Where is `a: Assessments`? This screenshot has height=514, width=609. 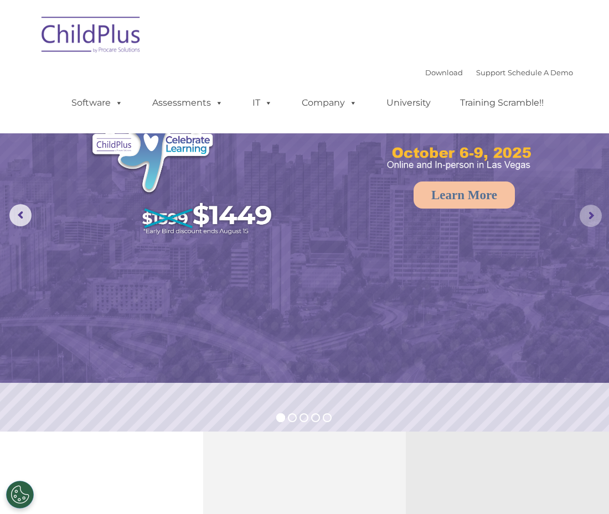
a: Assessments is located at coordinates (188, 103).